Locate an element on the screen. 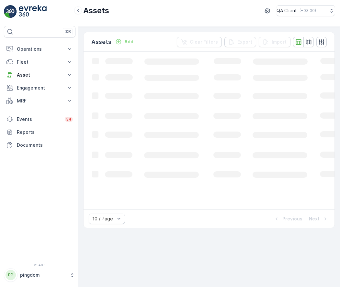 Image resolution: width=340 pixels, height=287 pixels. img: logo_light-DOdMpM7g.png is located at coordinates (33, 12).